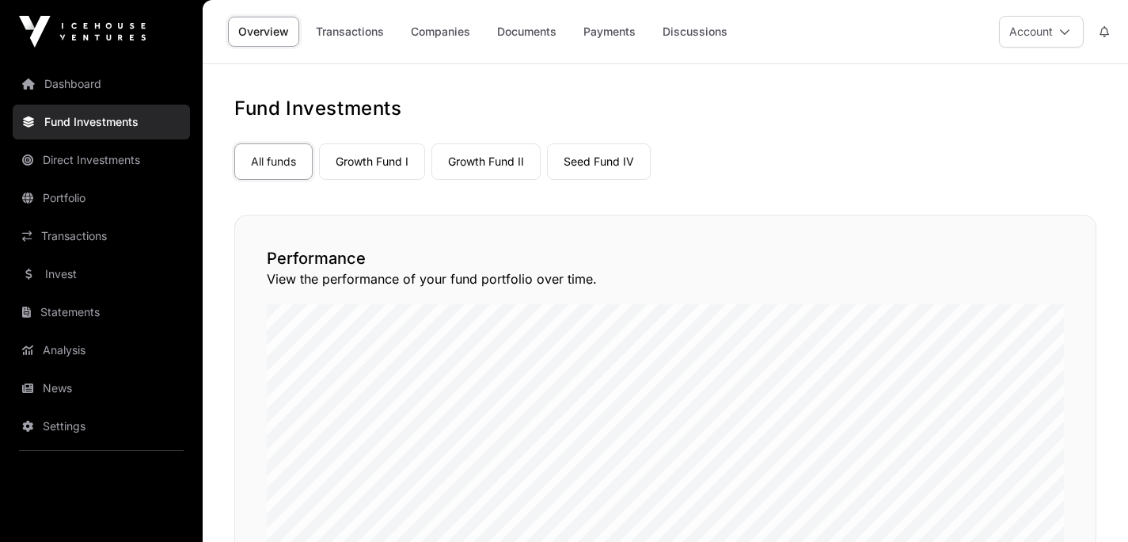 Image resolution: width=1128 pixels, height=542 pixels. I want to click on img: Icehouse Ventures Logo, so click(82, 32).